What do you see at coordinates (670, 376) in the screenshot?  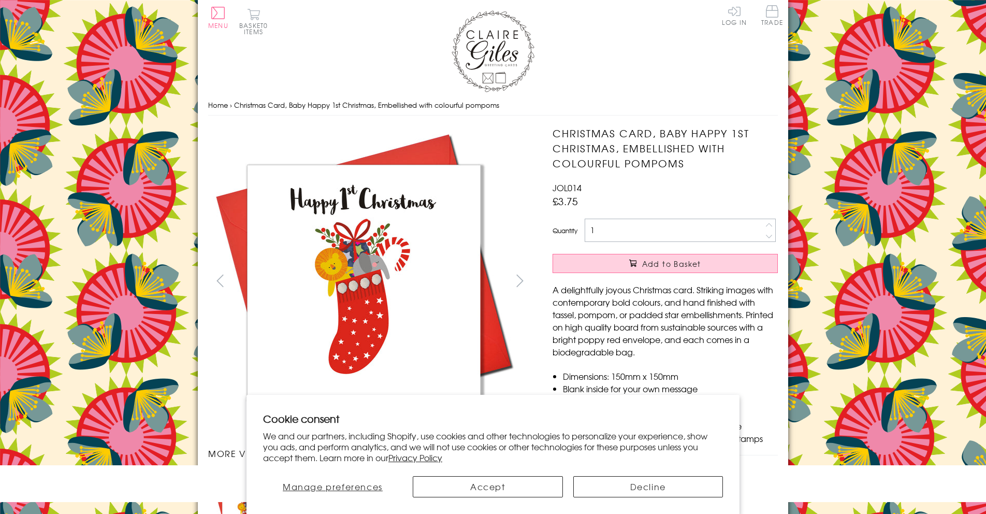 I see `li: Dimensions: 150mm x 150mm` at bounding box center [670, 376].